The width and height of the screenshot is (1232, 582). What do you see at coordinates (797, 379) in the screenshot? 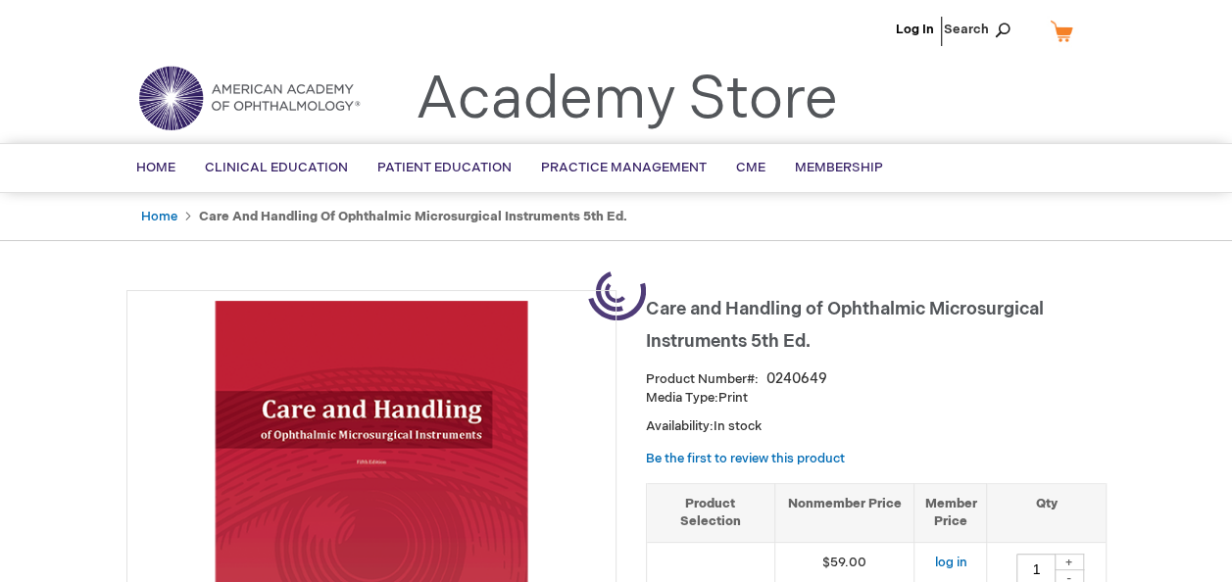
I see `div: 0240649` at bounding box center [797, 379].